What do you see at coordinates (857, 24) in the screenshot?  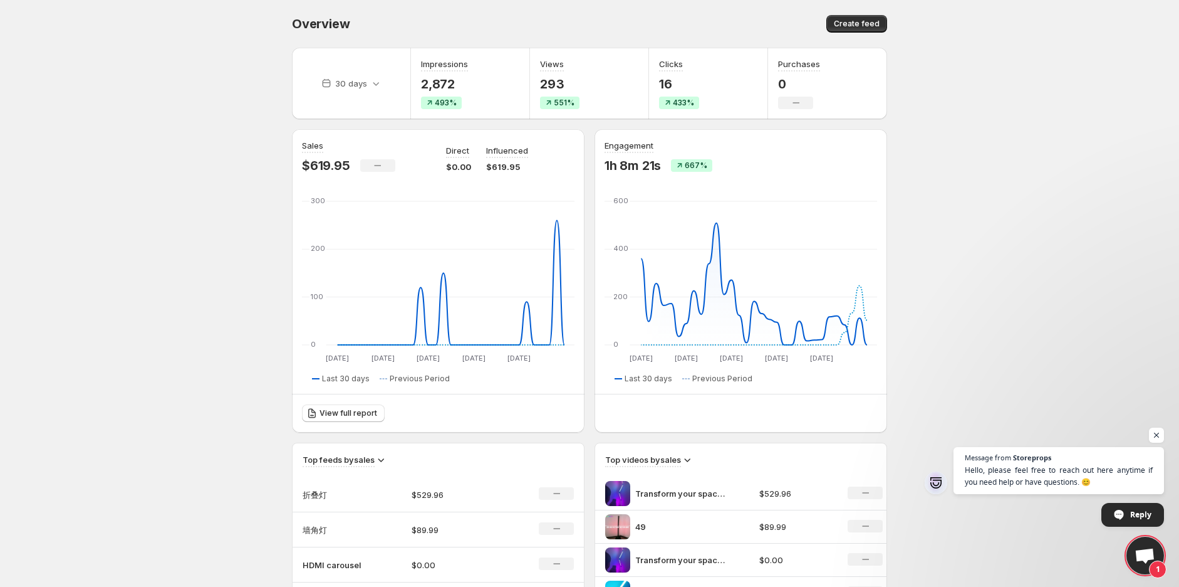 I see `button: Create feed` at bounding box center [857, 24].